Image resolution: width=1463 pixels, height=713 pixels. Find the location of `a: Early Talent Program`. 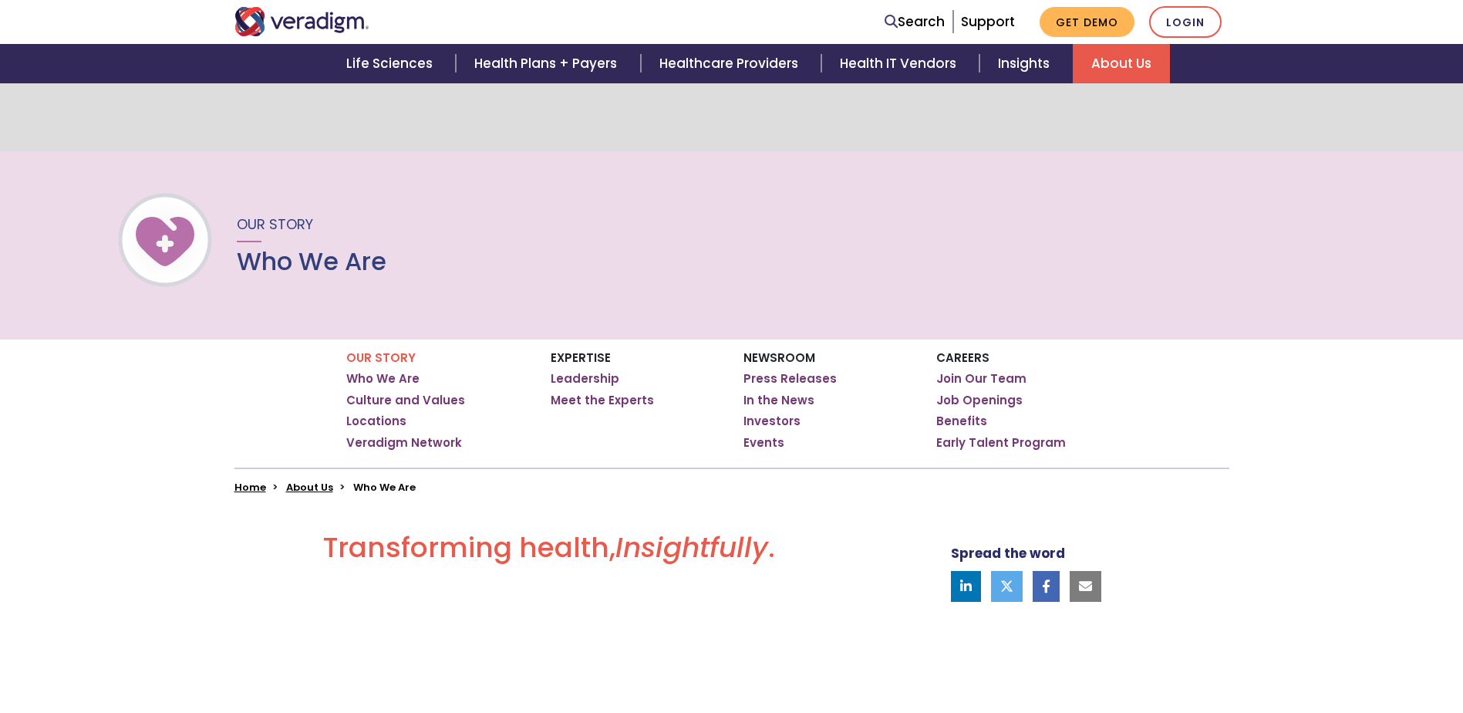

a: Early Talent Program is located at coordinates (1001, 443).